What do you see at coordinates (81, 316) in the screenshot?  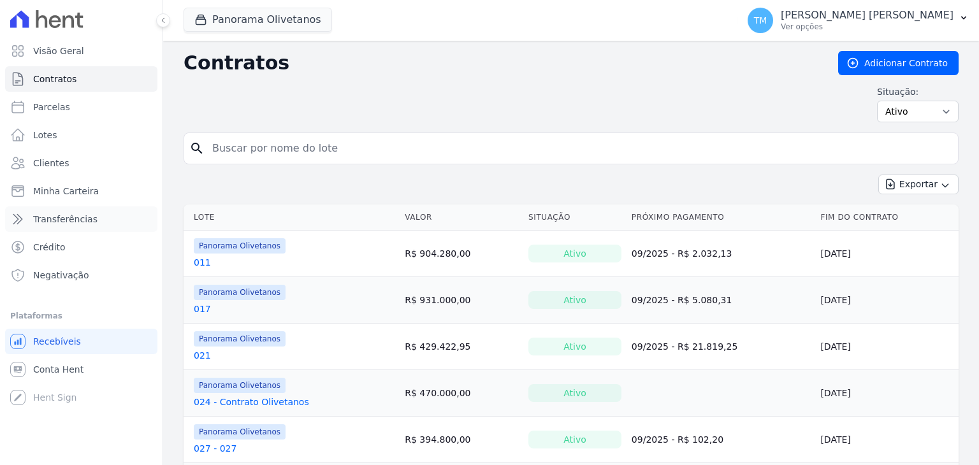 I see `div: Plataformas` at bounding box center [81, 316].